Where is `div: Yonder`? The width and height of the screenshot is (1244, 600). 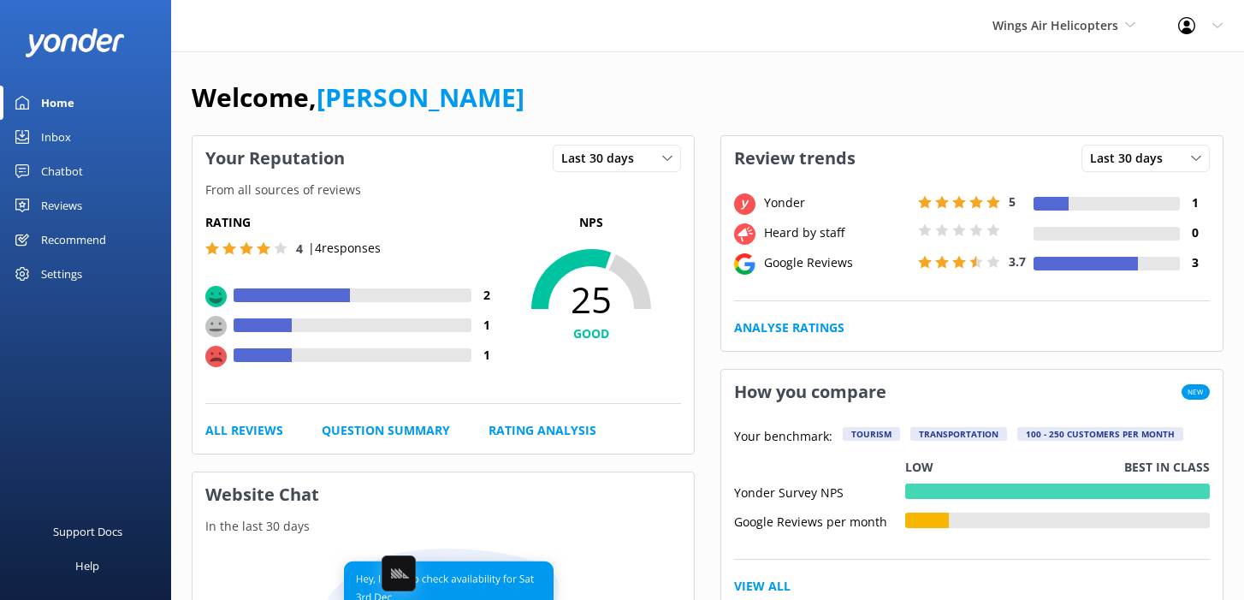 div: Yonder is located at coordinates (837, 203).